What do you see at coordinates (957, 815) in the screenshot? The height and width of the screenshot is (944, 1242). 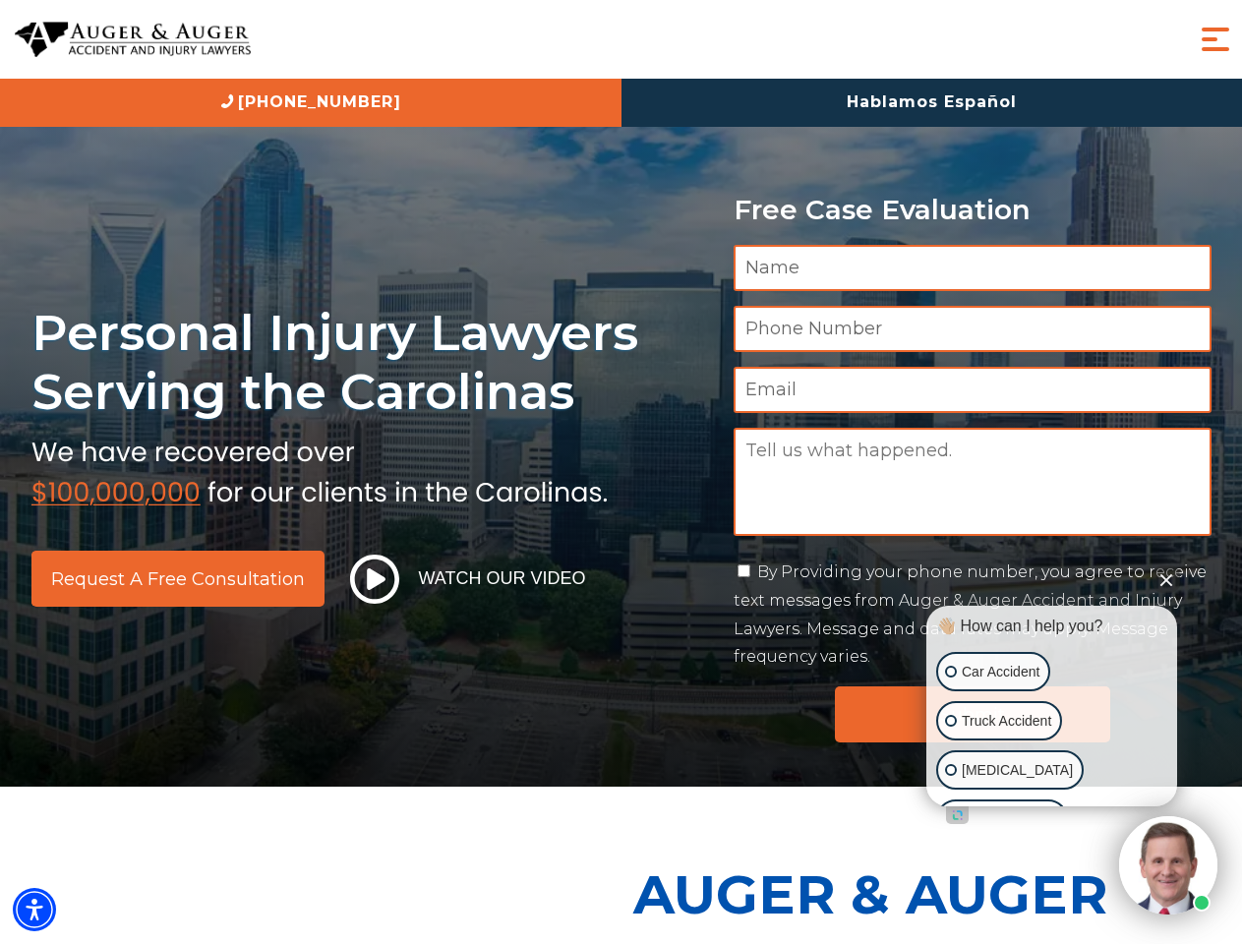 I see `a: Open intaker chat` at bounding box center [957, 815].